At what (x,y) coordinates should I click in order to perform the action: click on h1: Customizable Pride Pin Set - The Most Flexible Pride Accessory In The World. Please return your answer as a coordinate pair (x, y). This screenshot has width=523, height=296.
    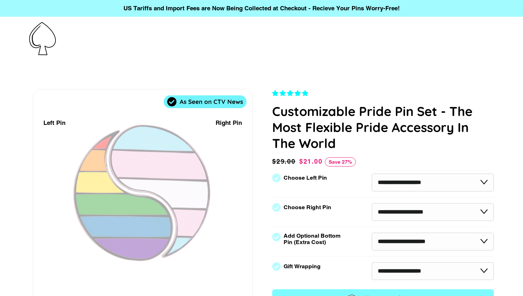
    Looking at the image, I should click on (383, 127).